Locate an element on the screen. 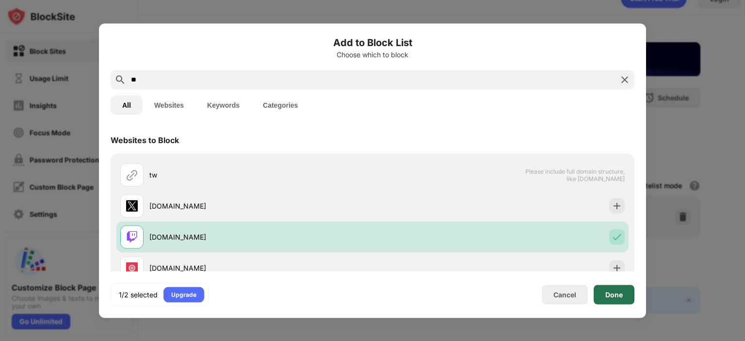 The height and width of the screenshot is (341, 745). div: Choose which to block is located at coordinates (373, 54).